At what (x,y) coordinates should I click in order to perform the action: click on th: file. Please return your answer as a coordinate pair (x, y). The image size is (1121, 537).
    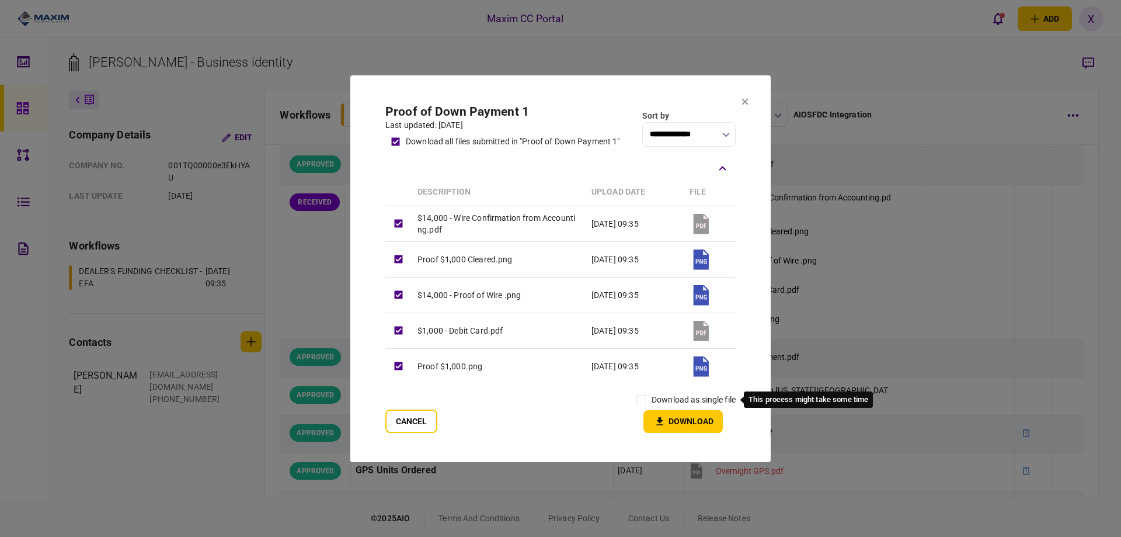
    Looking at the image, I should click on (709, 191).